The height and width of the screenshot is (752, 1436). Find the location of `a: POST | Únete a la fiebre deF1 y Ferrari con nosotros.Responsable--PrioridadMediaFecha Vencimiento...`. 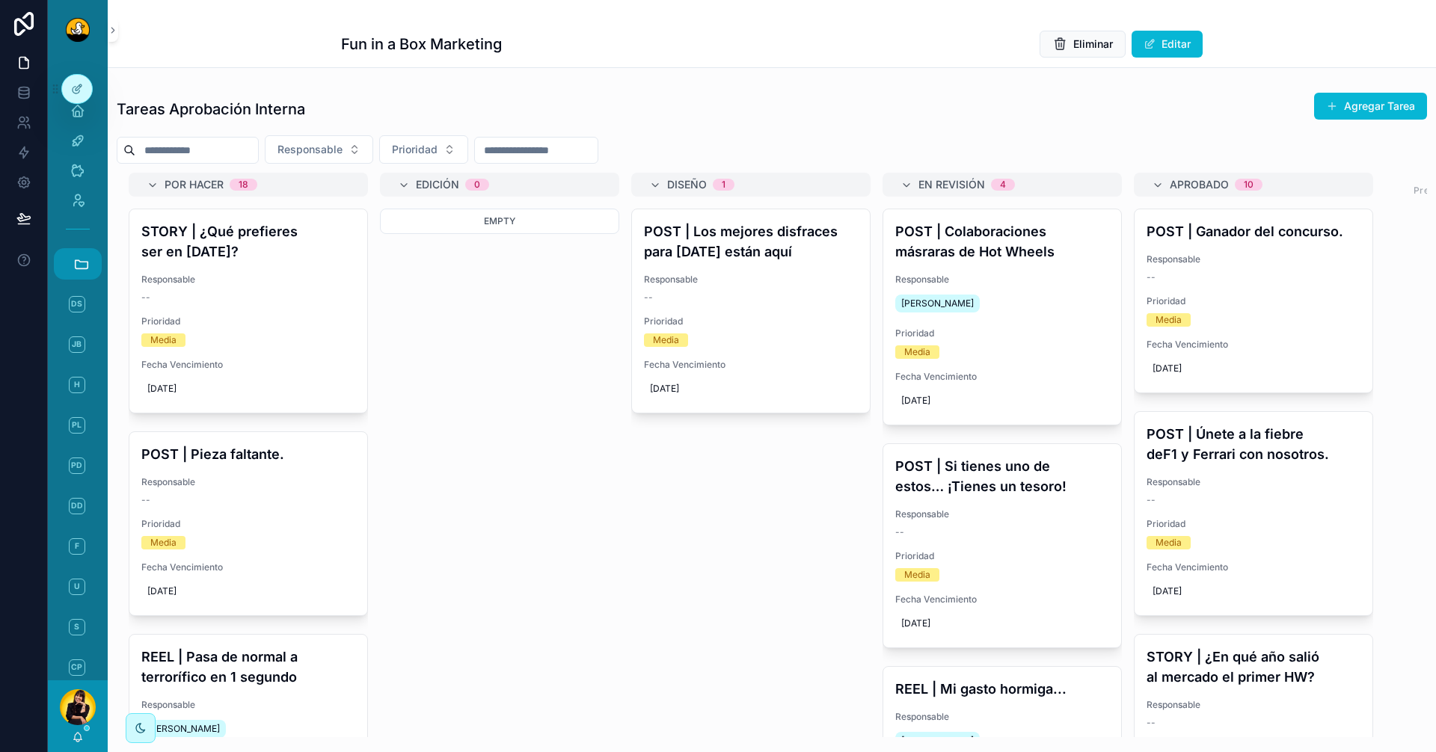

a: POST | Únete a la fiebre deF1 y Ferrari con nosotros.Responsable--PrioridadMediaFecha Vencimiento... is located at coordinates (1253, 514).